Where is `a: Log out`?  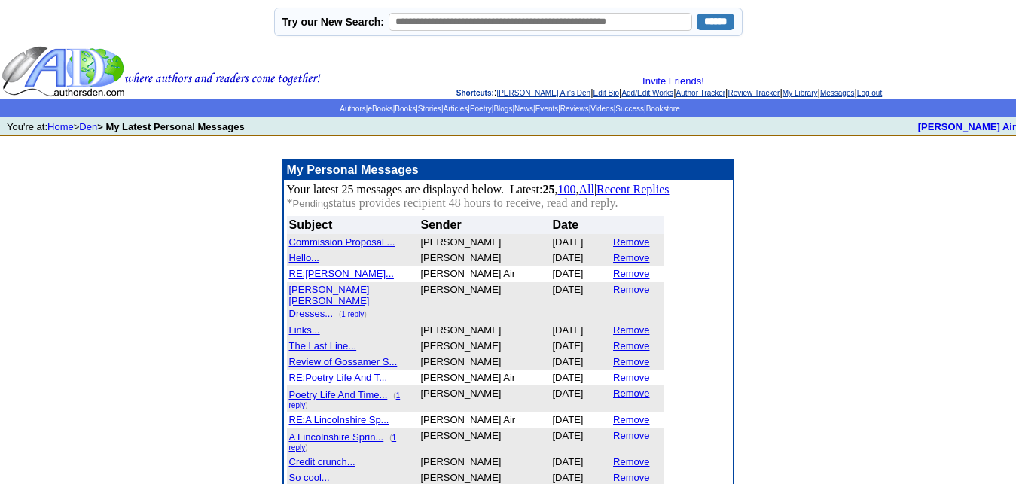 a: Log out is located at coordinates (869, 93).